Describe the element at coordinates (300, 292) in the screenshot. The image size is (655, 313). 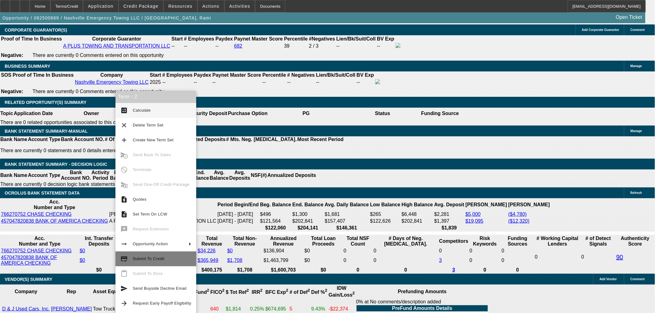
I see `b: # of Def` at that location.